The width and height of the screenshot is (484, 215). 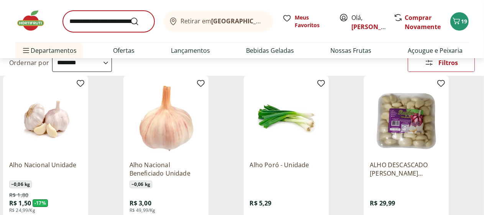 I want to click on p: Alho Nacional Beneficiado Unidade, so click(x=166, y=169).